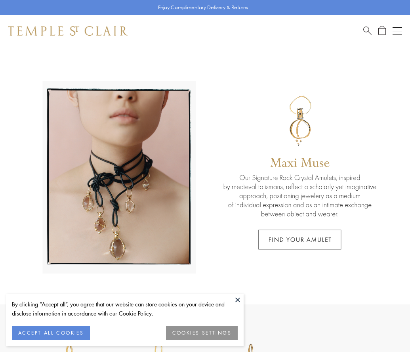 This screenshot has height=352, width=410. Describe the element at coordinates (68, 31) in the screenshot. I see `img: Temple St. Clair` at that location.